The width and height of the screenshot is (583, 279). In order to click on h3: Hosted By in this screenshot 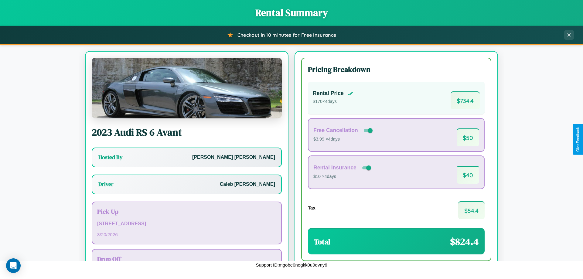, I will do `click(110, 157)`.